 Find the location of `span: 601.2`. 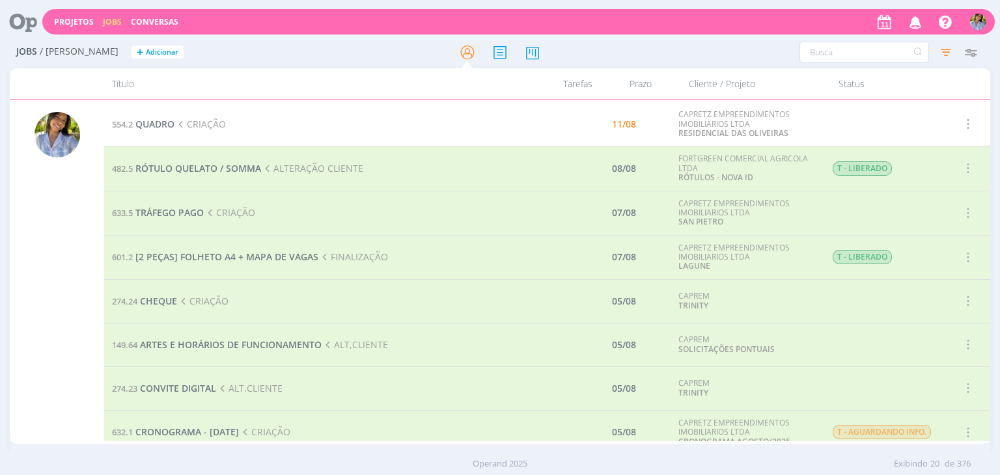

span: 601.2 is located at coordinates (122, 257).